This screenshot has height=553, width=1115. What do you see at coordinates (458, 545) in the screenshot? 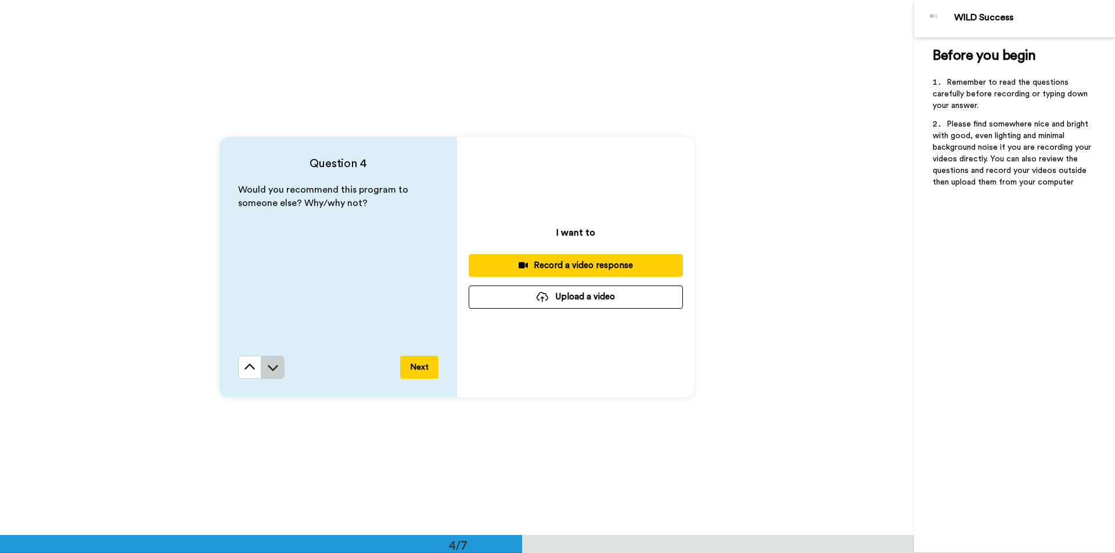
I see `div: 4/7` at bounding box center [458, 545].